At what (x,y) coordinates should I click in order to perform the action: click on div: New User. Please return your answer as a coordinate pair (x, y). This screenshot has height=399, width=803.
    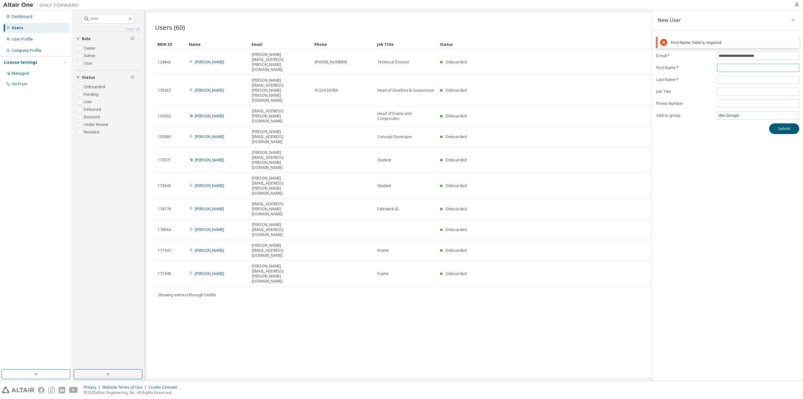
    Looking at the image, I should click on (669, 20).